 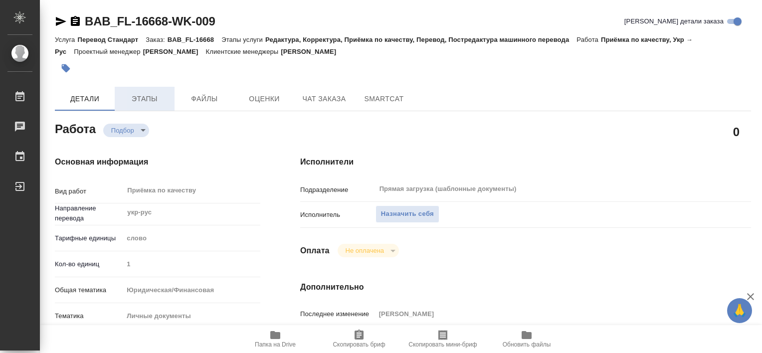 I want to click on p: Проектный менеджер, so click(x=108, y=51).